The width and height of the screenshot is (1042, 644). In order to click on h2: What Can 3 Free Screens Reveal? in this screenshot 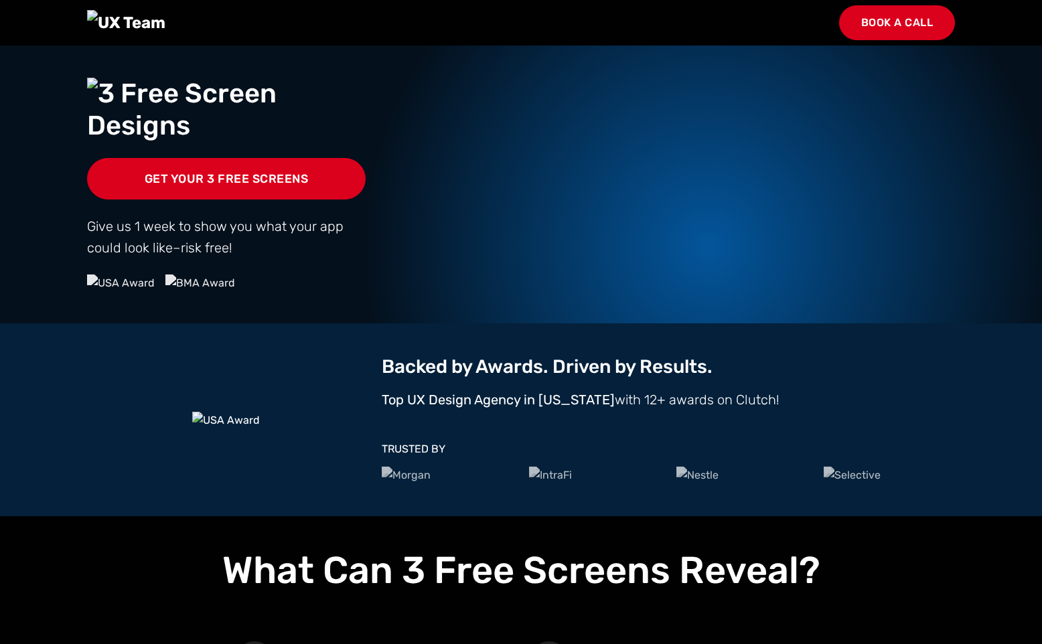, I will do `click(521, 571)`.